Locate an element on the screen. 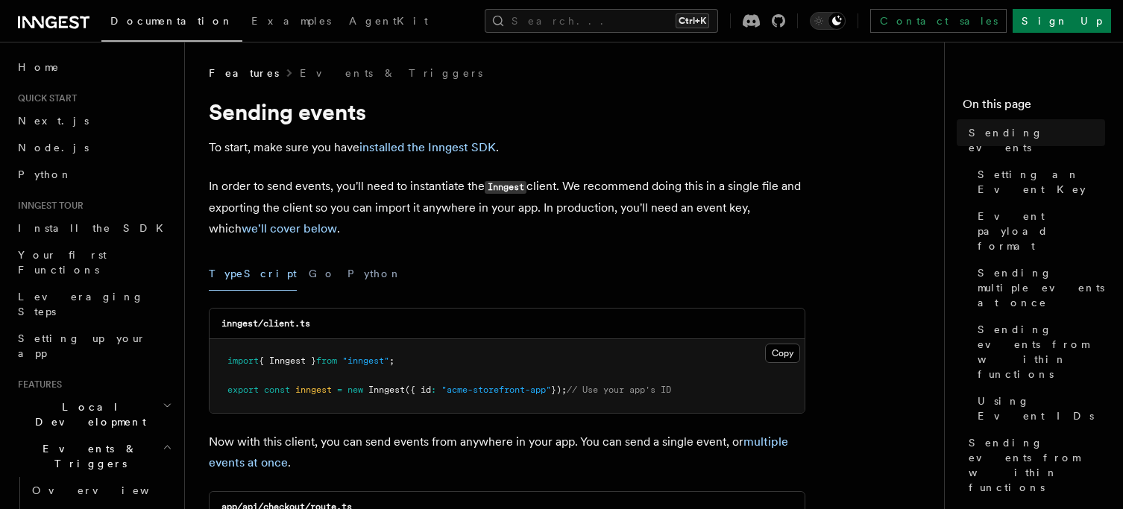 The height and width of the screenshot is (509, 1123). h1: Sending events is located at coordinates (507, 112).